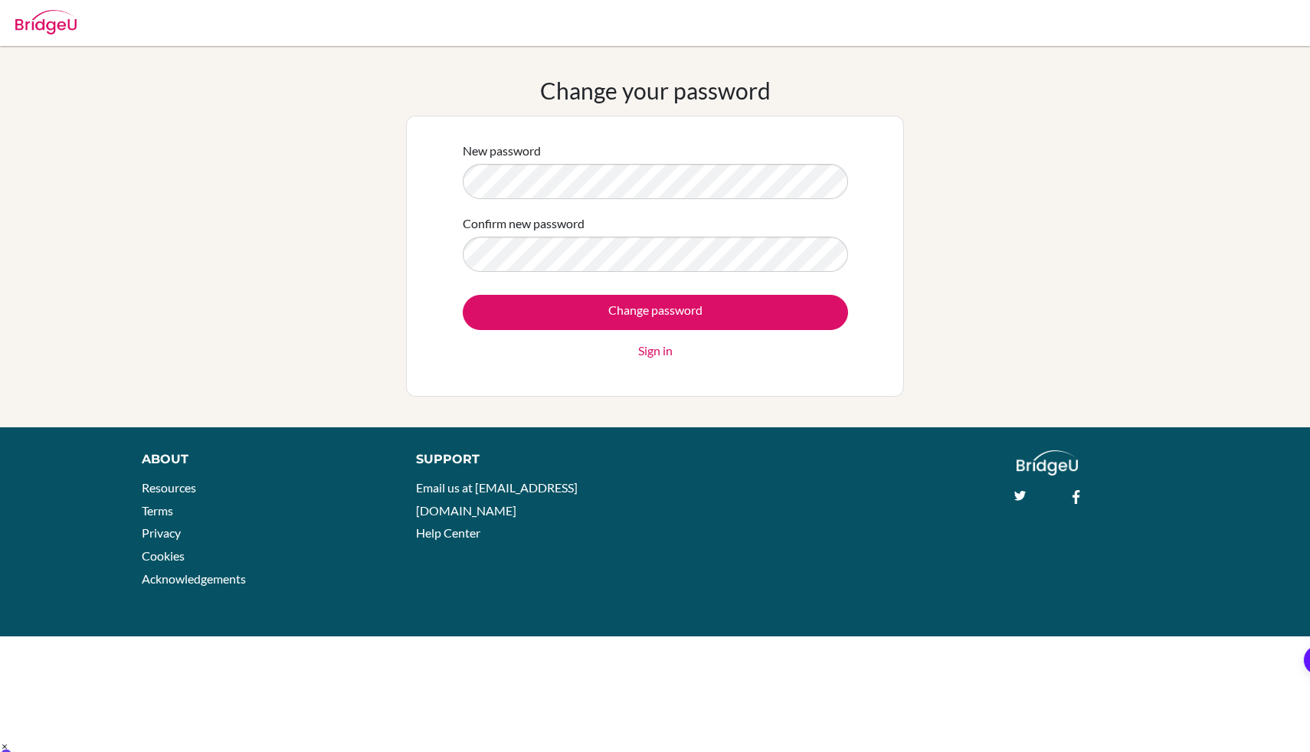 This screenshot has height=752, width=1310. What do you see at coordinates (655, 90) in the screenshot?
I see `h1: Change your password` at bounding box center [655, 90].